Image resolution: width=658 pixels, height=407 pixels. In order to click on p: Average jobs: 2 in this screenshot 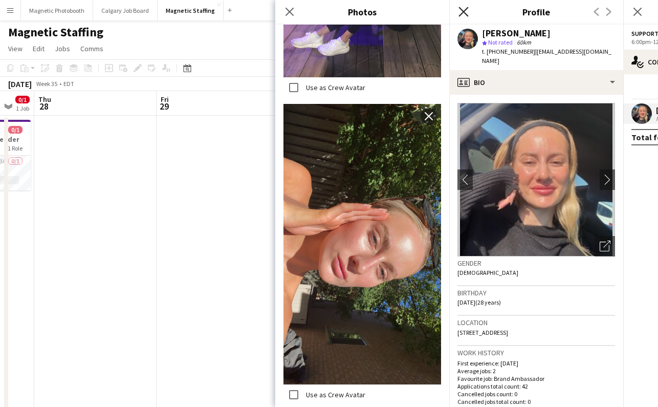, I will do `click(537, 371)`.